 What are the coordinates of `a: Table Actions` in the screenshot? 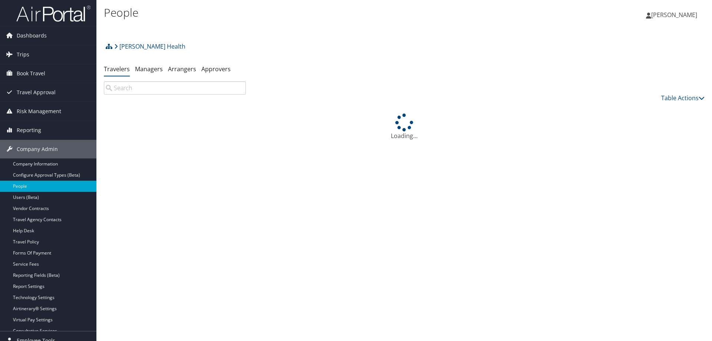 It's located at (682, 98).